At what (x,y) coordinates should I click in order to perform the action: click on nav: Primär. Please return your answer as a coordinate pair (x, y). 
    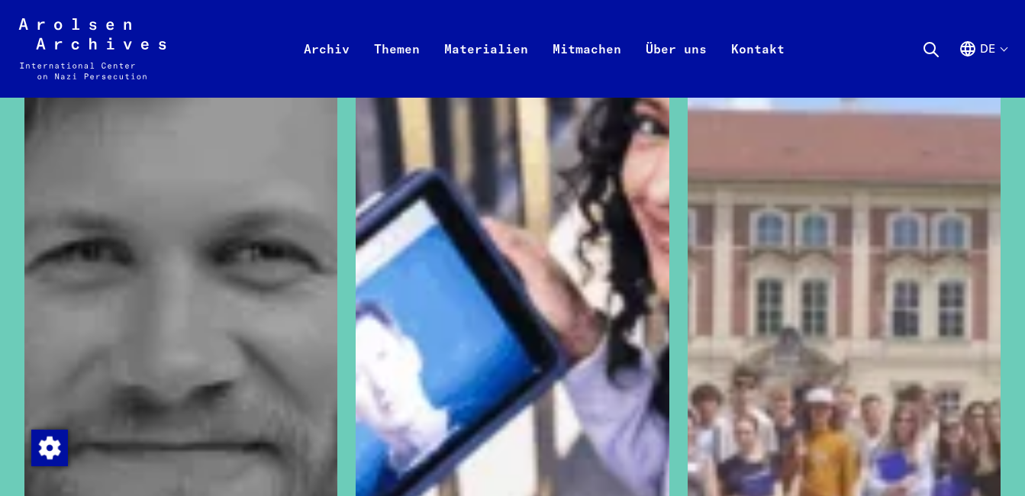
    Looking at the image, I should click on (544, 49).